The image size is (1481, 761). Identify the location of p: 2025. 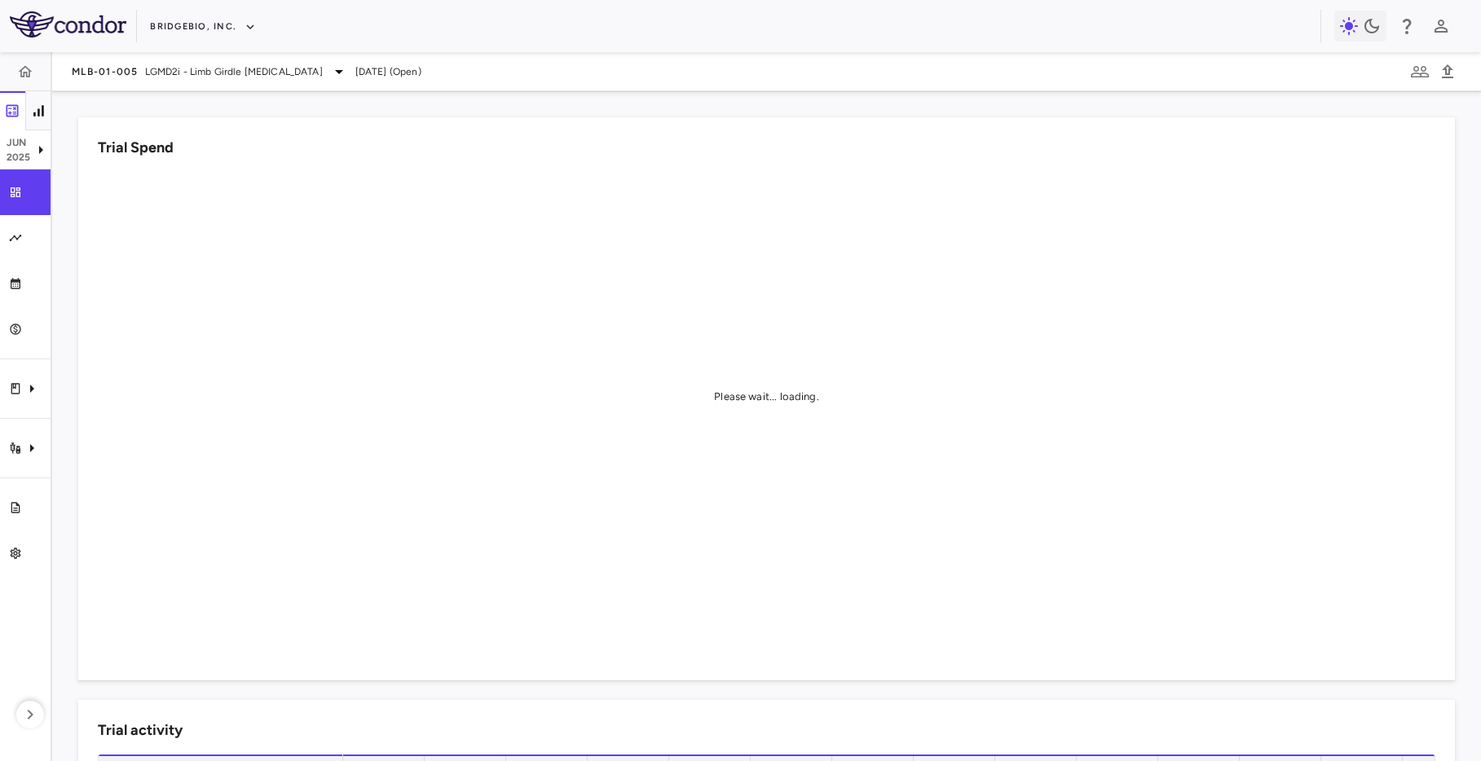
(19, 157).